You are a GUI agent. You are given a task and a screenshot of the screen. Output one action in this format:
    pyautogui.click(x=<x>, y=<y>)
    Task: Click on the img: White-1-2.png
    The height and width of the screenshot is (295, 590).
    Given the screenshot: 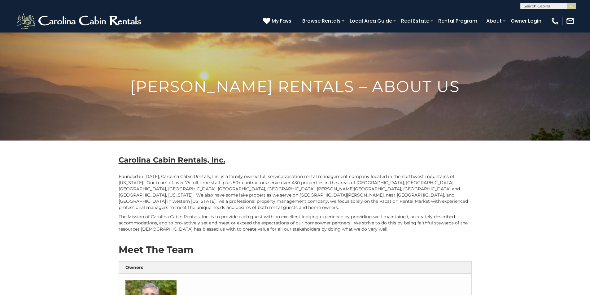 What is the action you would take?
    pyautogui.click(x=80, y=21)
    